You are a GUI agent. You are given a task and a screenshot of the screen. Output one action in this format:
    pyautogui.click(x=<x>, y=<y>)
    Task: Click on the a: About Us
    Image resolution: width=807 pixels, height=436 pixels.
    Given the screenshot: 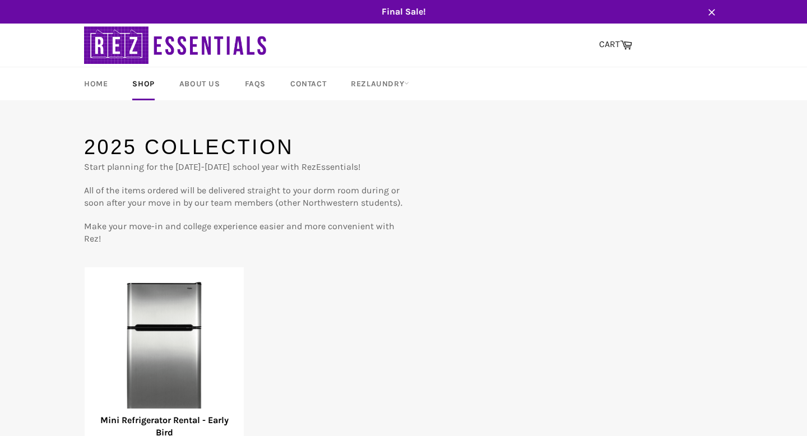 What is the action you would take?
    pyautogui.click(x=200, y=84)
    